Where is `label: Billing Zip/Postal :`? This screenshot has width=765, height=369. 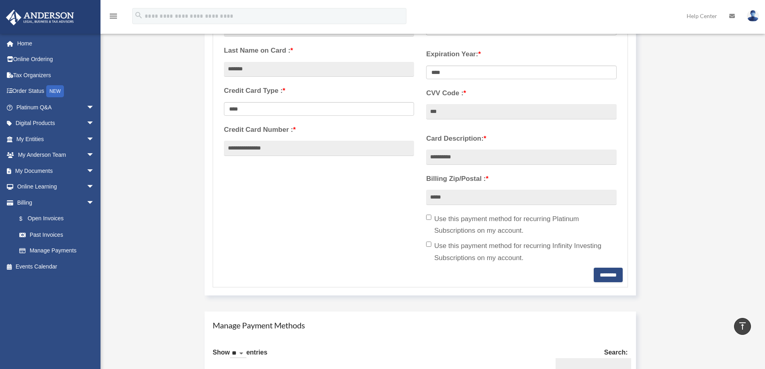 label: Billing Zip/Postal : is located at coordinates (521, 179).